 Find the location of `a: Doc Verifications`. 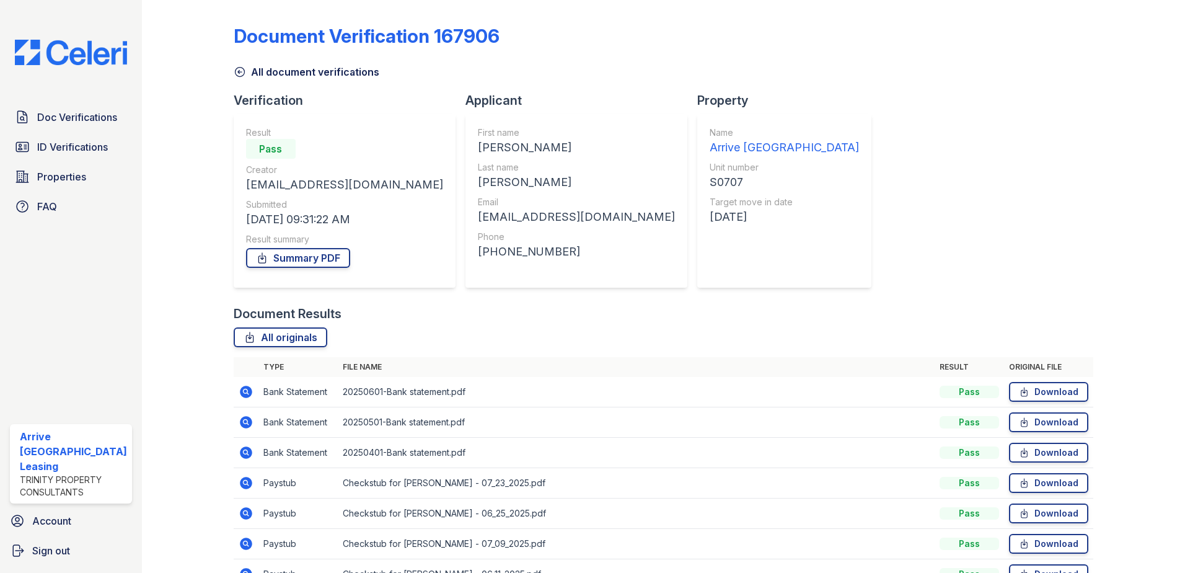

a: Doc Verifications is located at coordinates (71, 117).